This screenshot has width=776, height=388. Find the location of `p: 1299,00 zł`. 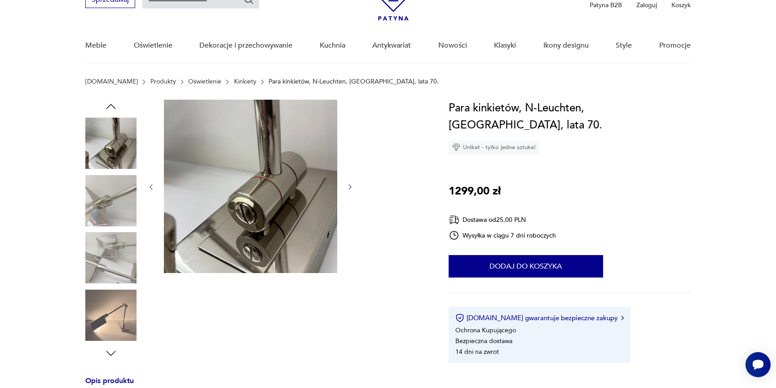

p: 1299,00 zł is located at coordinates (474, 191).